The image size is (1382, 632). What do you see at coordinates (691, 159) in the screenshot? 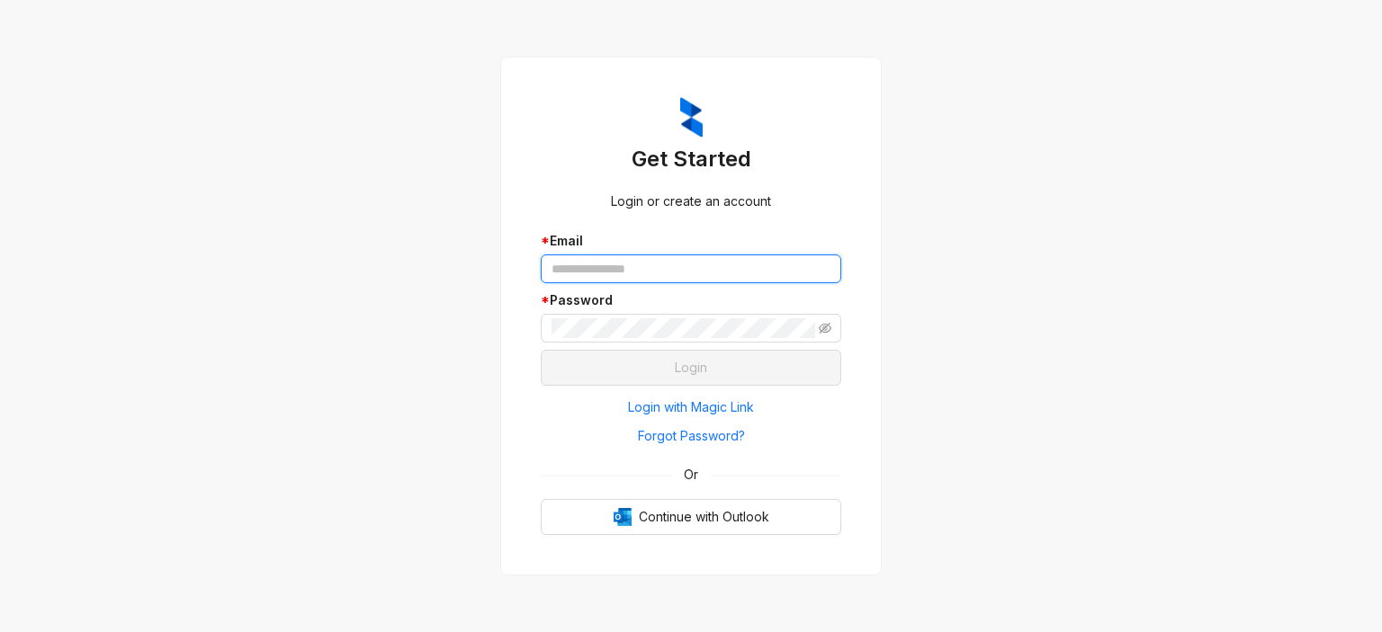
I see `h3: Get Started` at bounding box center [691, 159].